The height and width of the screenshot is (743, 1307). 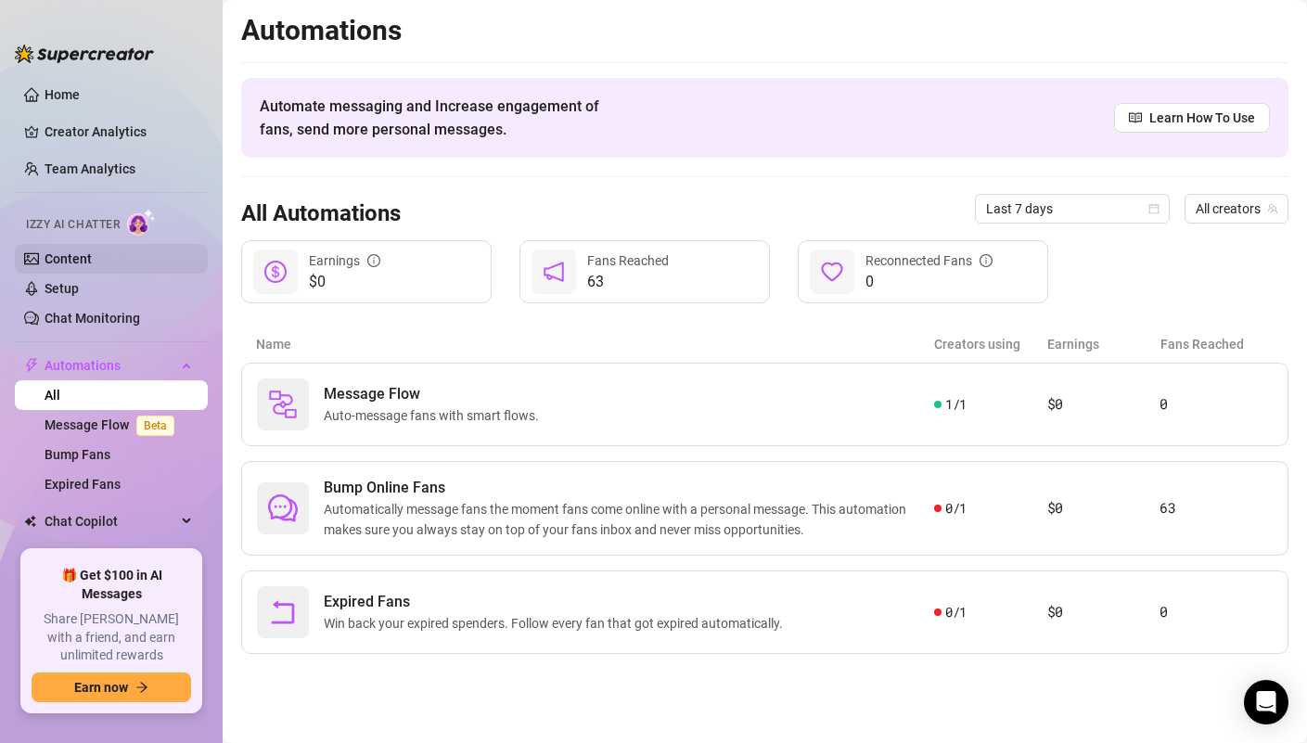 I want to click on article: Name, so click(x=595, y=344).